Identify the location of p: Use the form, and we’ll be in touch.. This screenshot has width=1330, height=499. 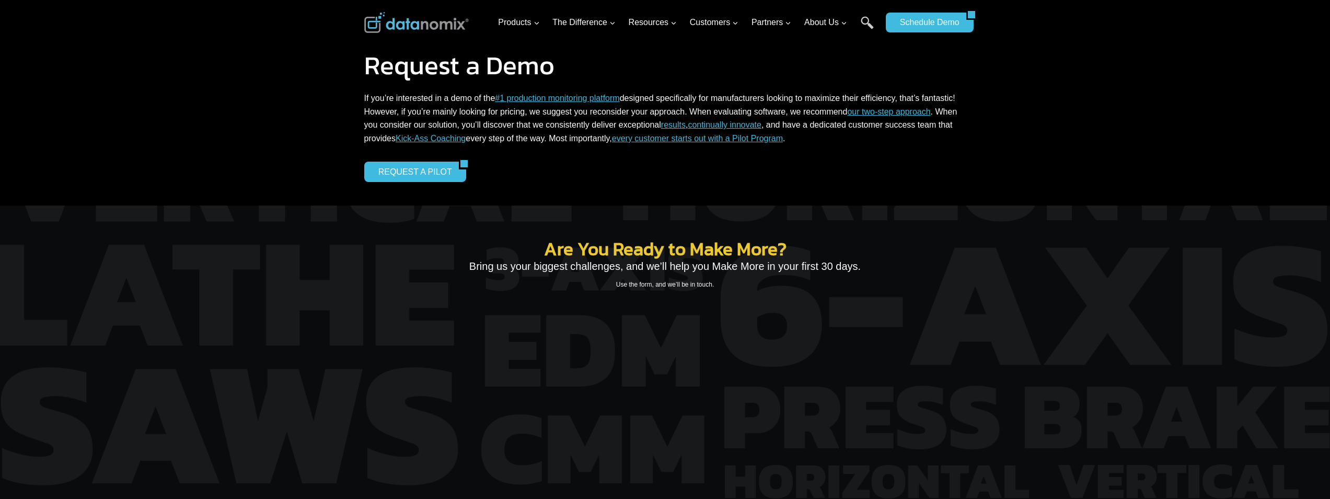
(665, 284).